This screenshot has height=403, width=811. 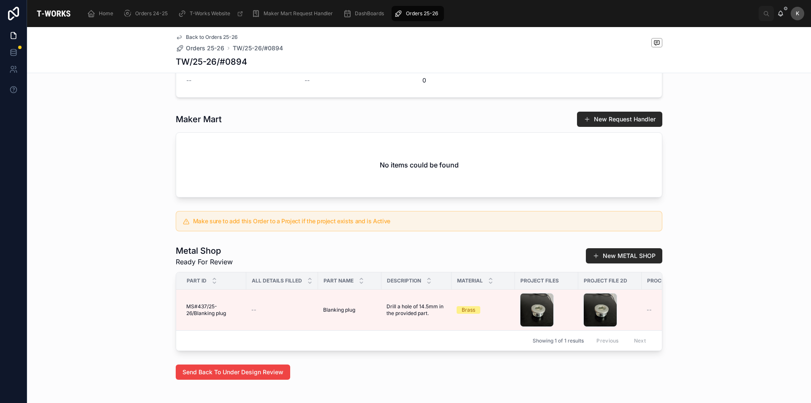 I want to click on span: Back to Orders 25-26, so click(x=212, y=37).